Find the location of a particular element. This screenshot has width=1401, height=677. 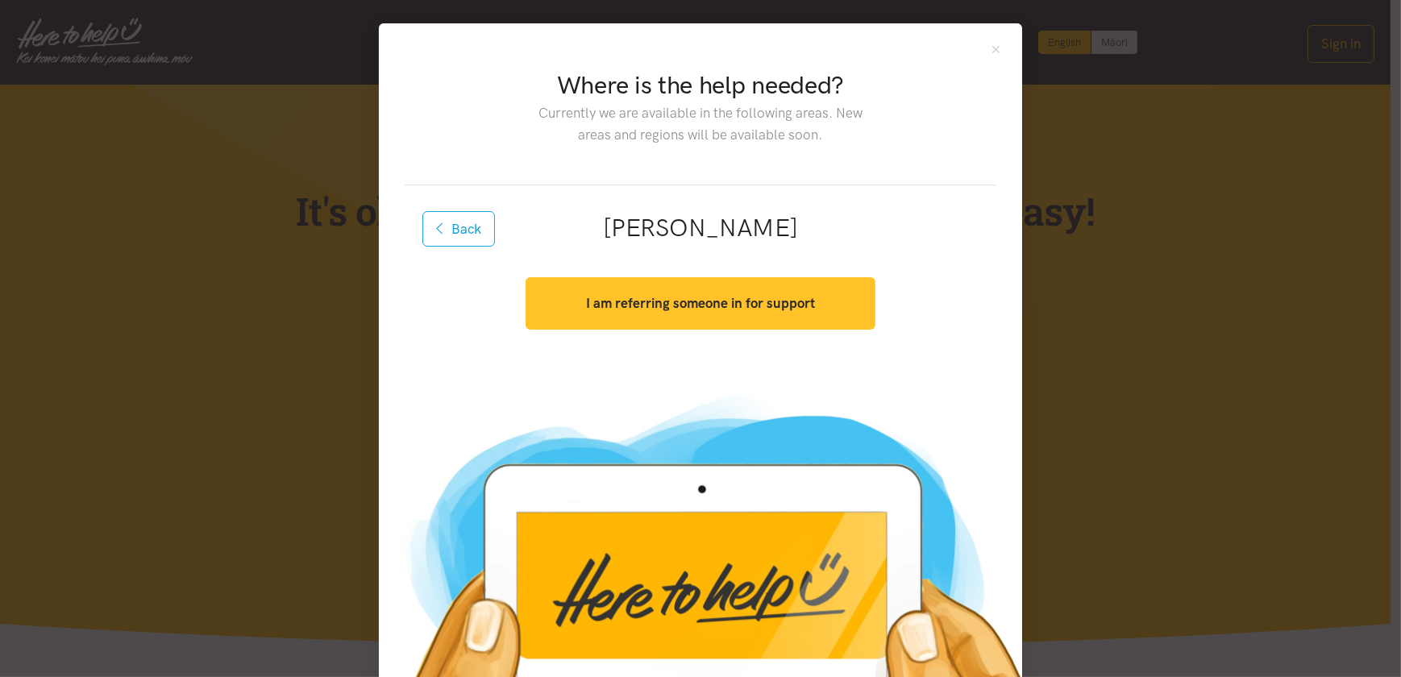

button: Back is located at coordinates (459, 229).